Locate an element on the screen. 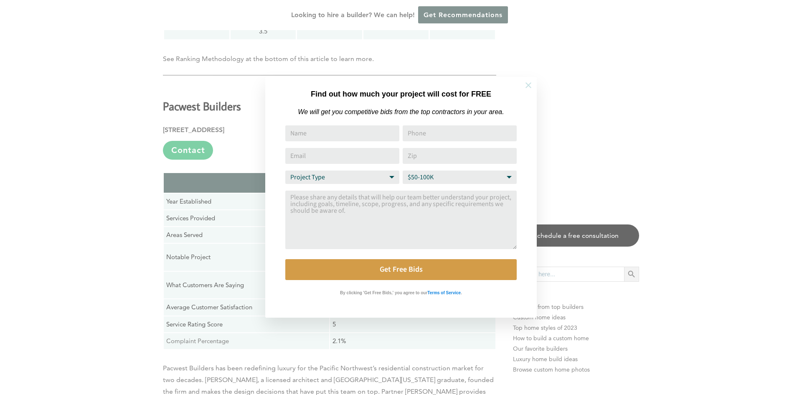  textarea: Comment or Message is located at coordinates (401, 220).